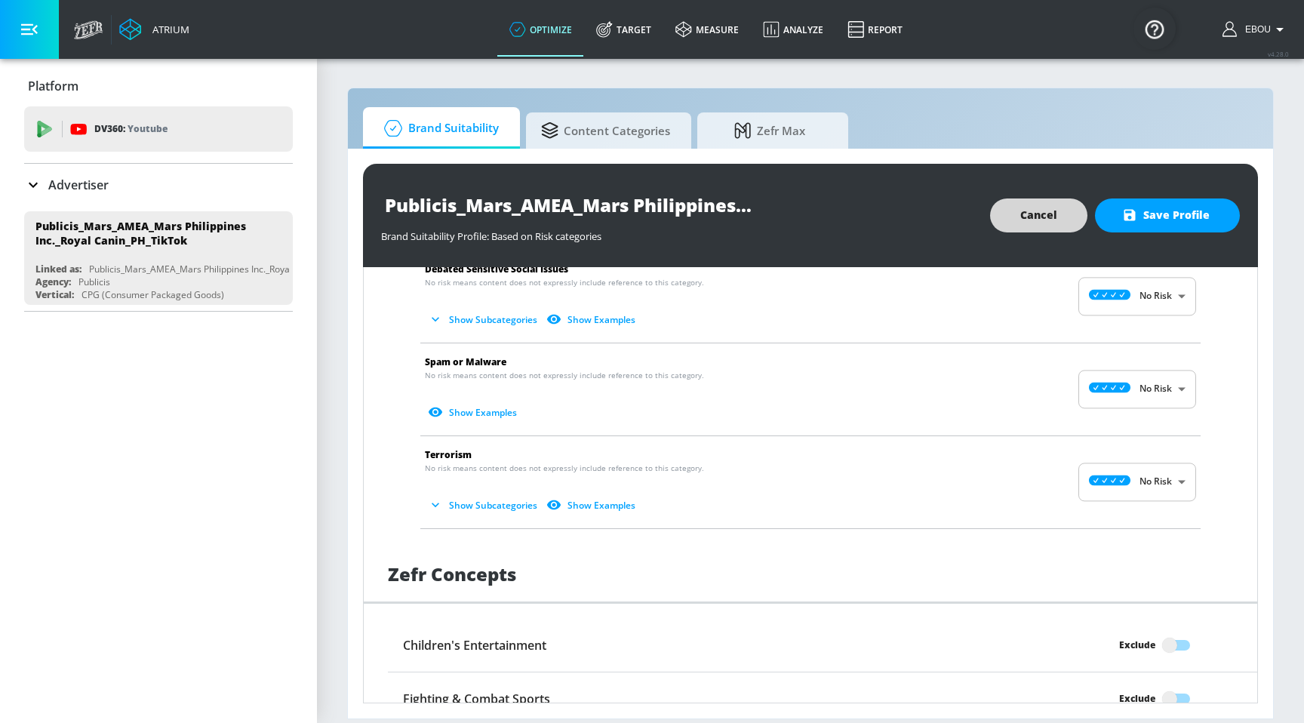 The height and width of the screenshot is (723, 1304). Describe the element at coordinates (793, 29) in the screenshot. I see `a: Analyze` at that location.